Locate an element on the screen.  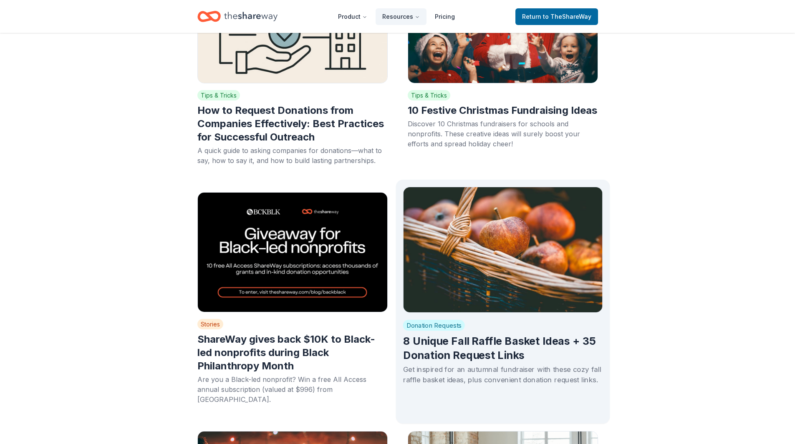
h2: How to Request Donations from Companies Effectively: Best Practices for Successful Outreach is located at coordinates (293, 124).